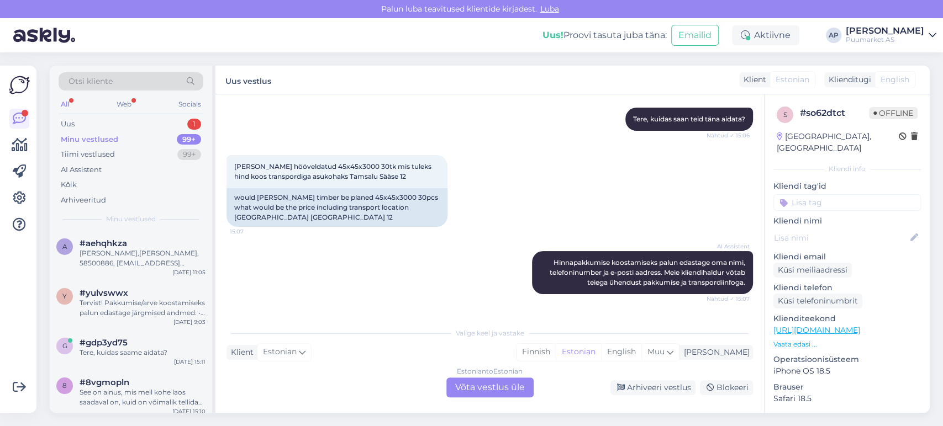 This screenshot has height=426, width=943. I want to click on span: Offline, so click(893, 113).